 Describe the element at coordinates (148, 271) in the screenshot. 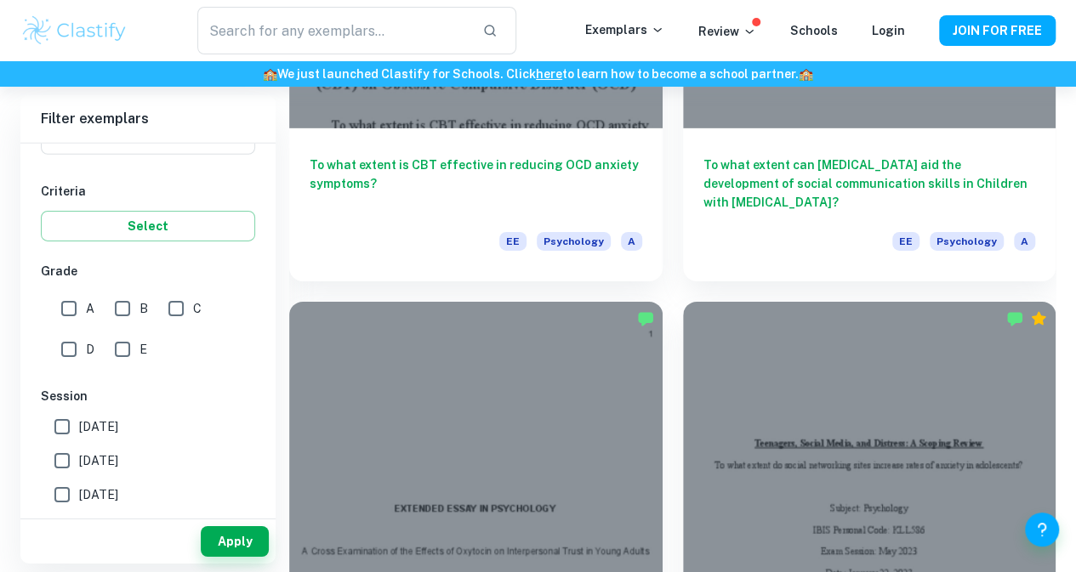

I see `h6: Grade` at that location.